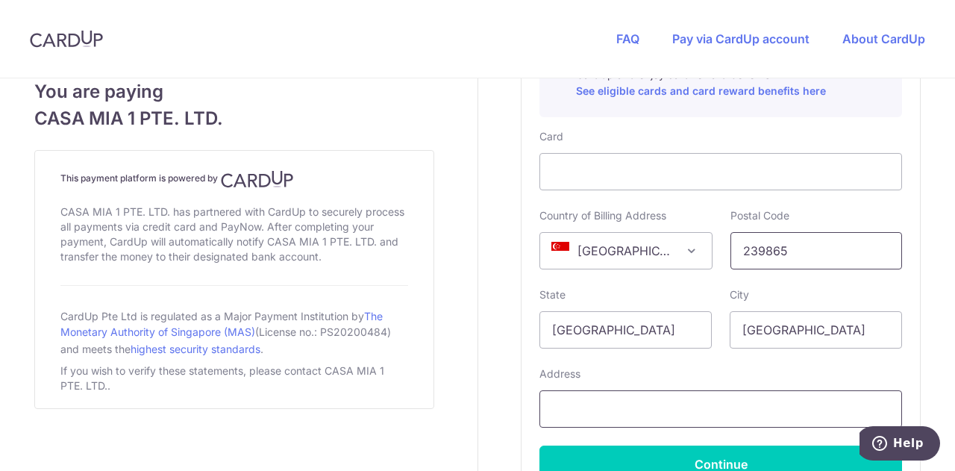  Describe the element at coordinates (234, 179) in the screenshot. I see `h4: This payment platform is powered by` at that location.